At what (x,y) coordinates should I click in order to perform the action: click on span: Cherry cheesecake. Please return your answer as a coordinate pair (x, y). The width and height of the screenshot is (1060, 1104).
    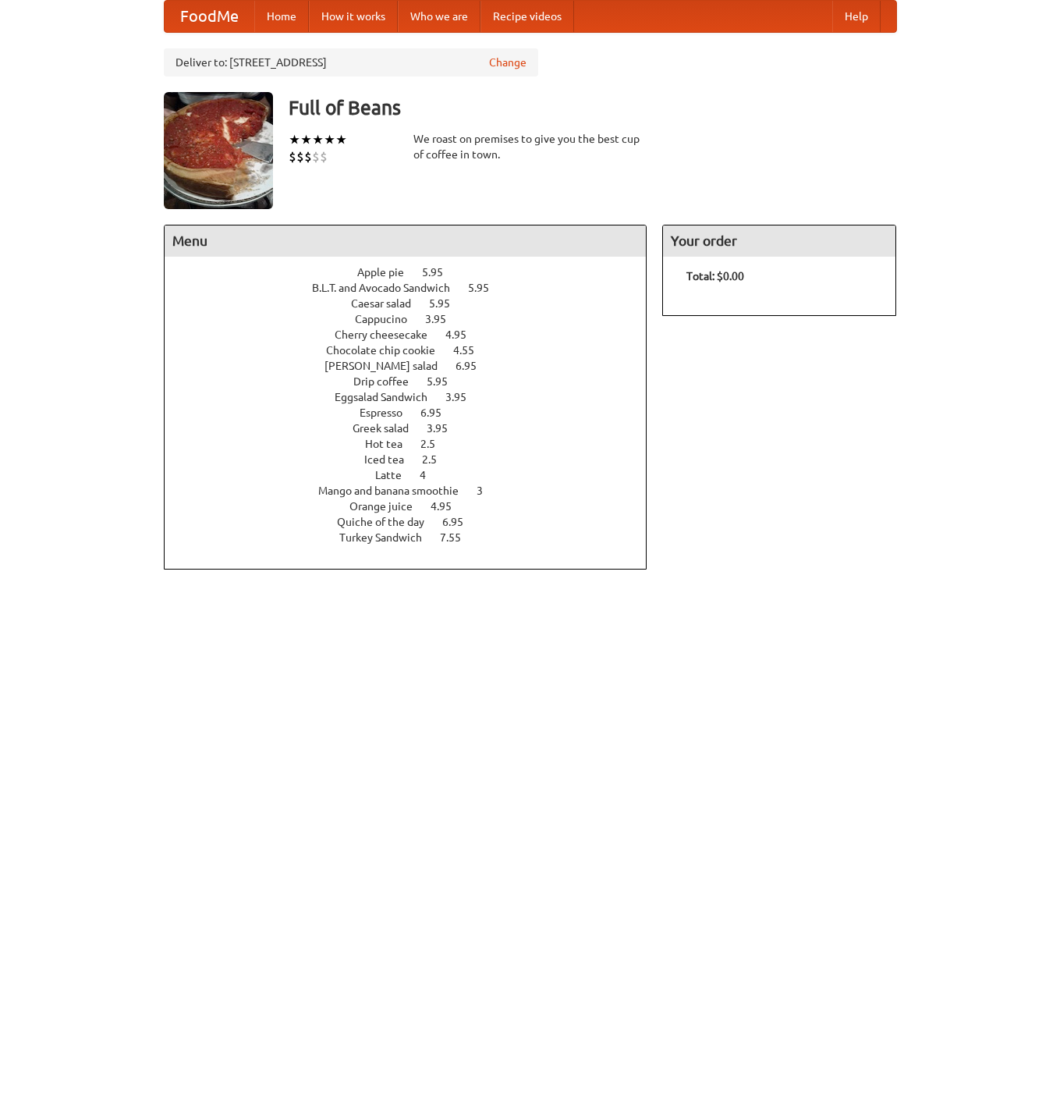
    Looking at the image, I should click on (389, 335).